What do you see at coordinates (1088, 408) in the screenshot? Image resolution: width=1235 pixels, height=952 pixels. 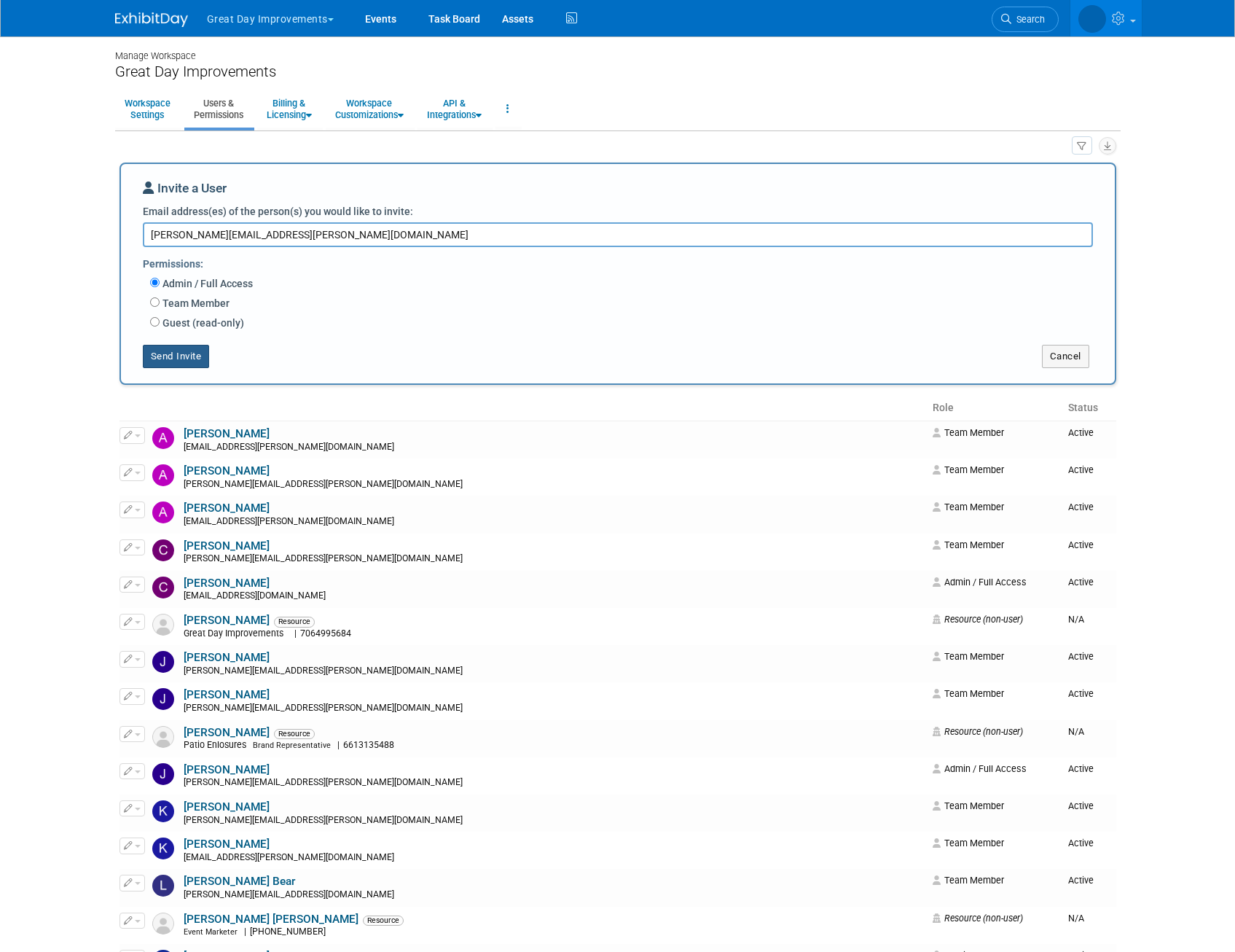 I see `th: Status` at bounding box center [1088, 408].